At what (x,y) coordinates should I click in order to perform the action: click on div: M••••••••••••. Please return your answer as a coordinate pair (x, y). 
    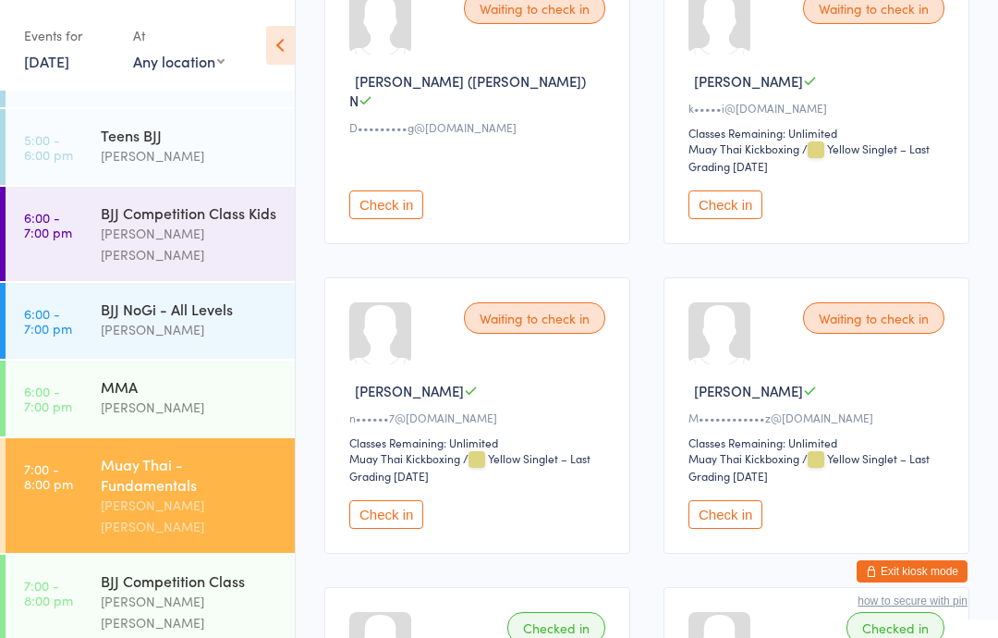
    Looking at the image, I should click on (819, 417).